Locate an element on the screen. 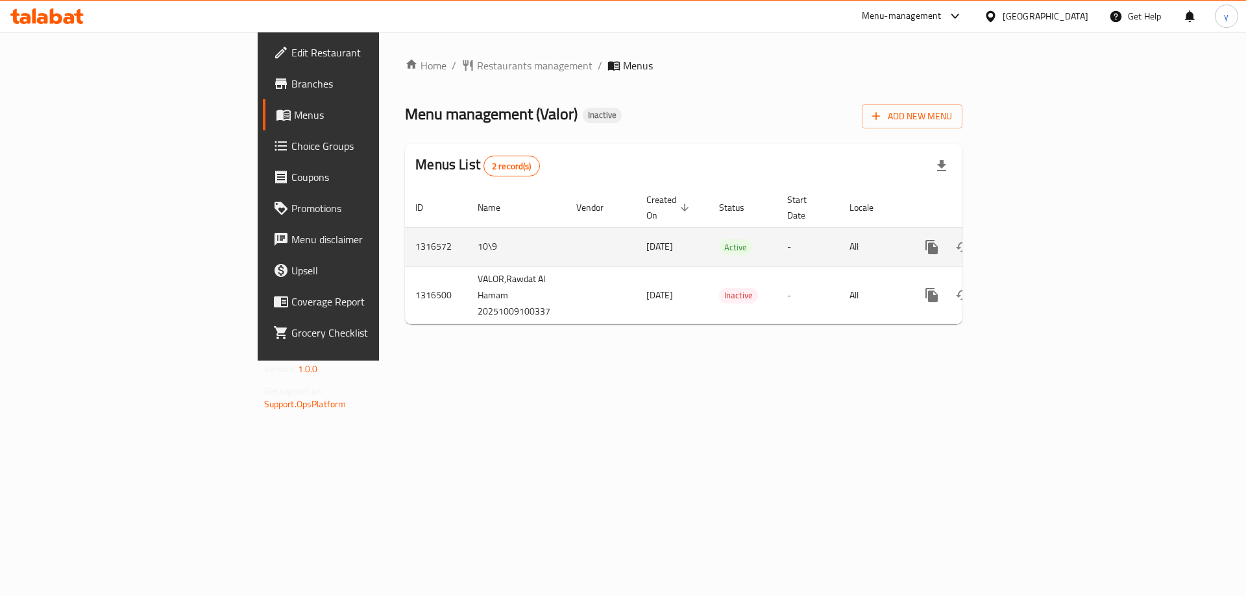 The image size is (1246, 596). button: Add New Menu is located at coordinates (912, 116).